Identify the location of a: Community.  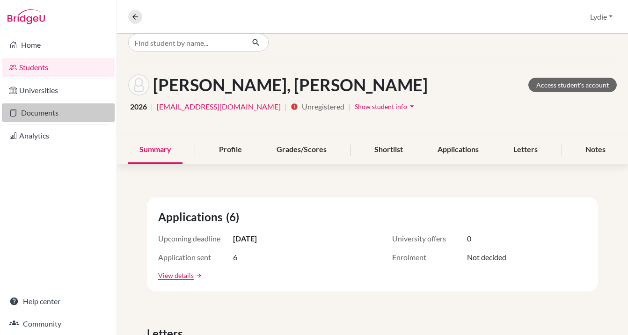
(58, 324).